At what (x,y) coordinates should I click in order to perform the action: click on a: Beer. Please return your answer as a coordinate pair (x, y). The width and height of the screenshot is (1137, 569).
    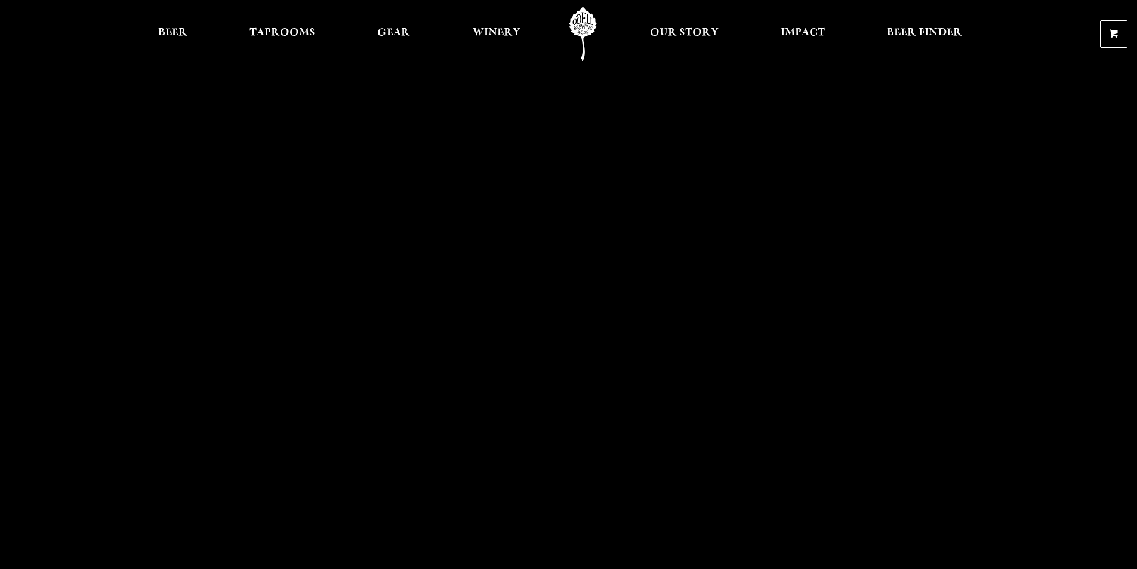
    Looking at the image, I should click on (172, 34).